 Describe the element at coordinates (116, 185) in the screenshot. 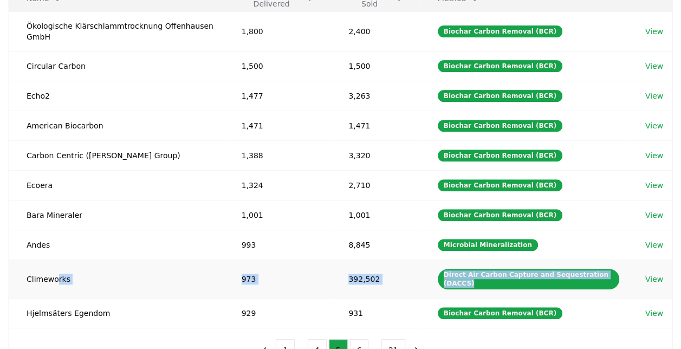

I see `td: Ecoera` at that location.